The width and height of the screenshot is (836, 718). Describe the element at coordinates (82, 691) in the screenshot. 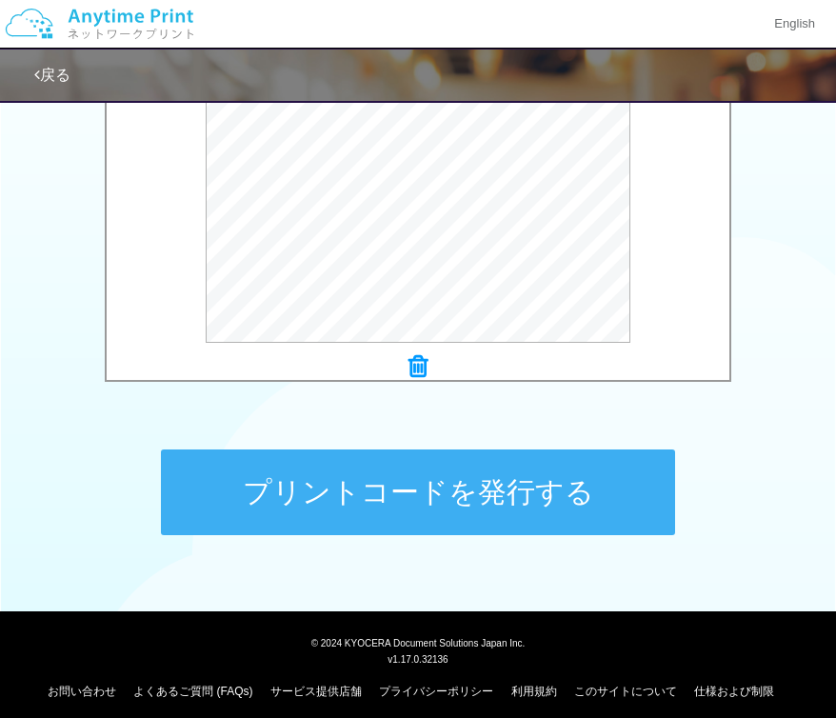

I see `a: お問い合わせ` at that location.